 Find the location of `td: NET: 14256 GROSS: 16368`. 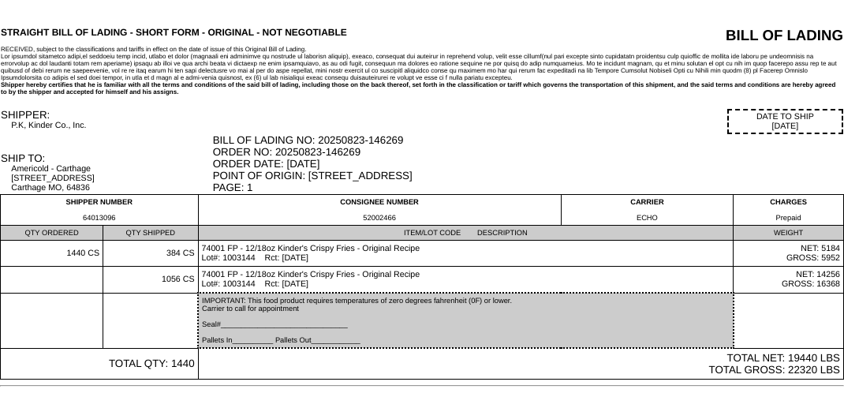

td: NET: 14256 GROSS: 16368 is located at coordinates (789, 280).